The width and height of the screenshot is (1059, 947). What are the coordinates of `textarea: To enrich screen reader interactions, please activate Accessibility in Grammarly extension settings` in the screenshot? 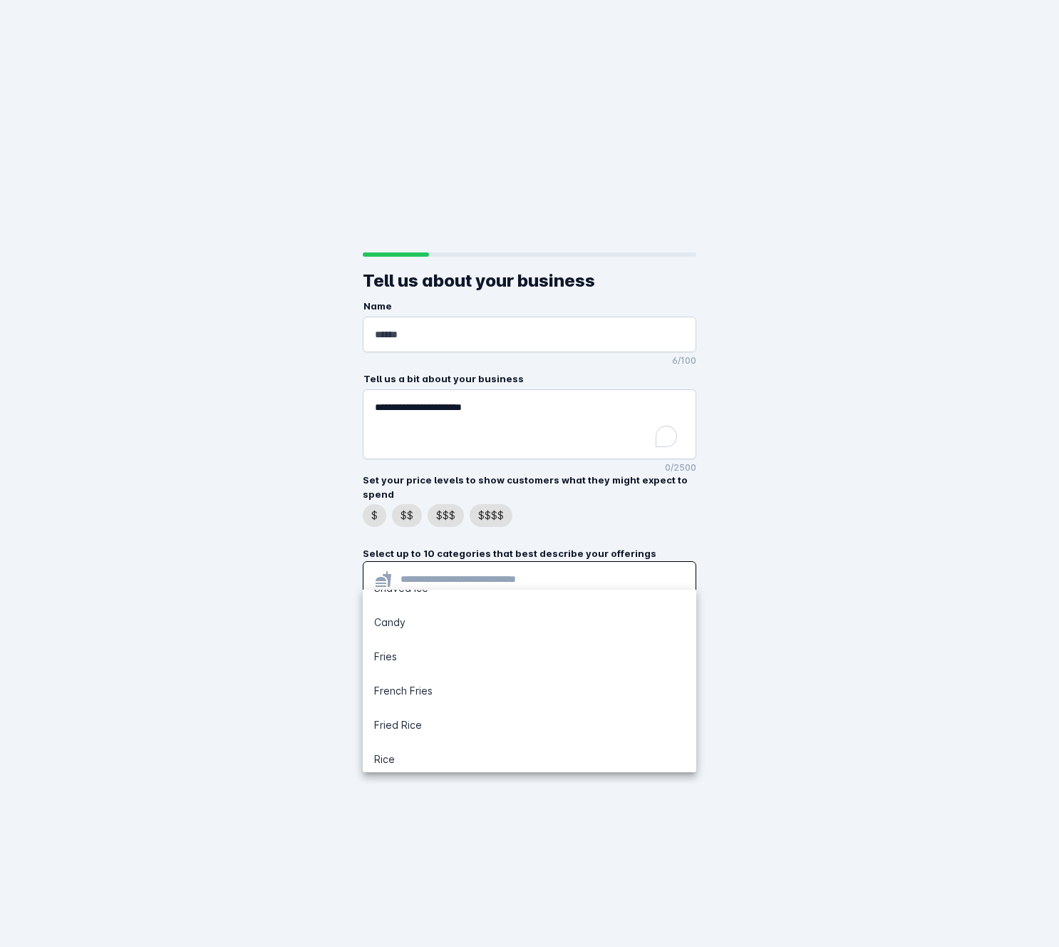 It's located at (532, 424).